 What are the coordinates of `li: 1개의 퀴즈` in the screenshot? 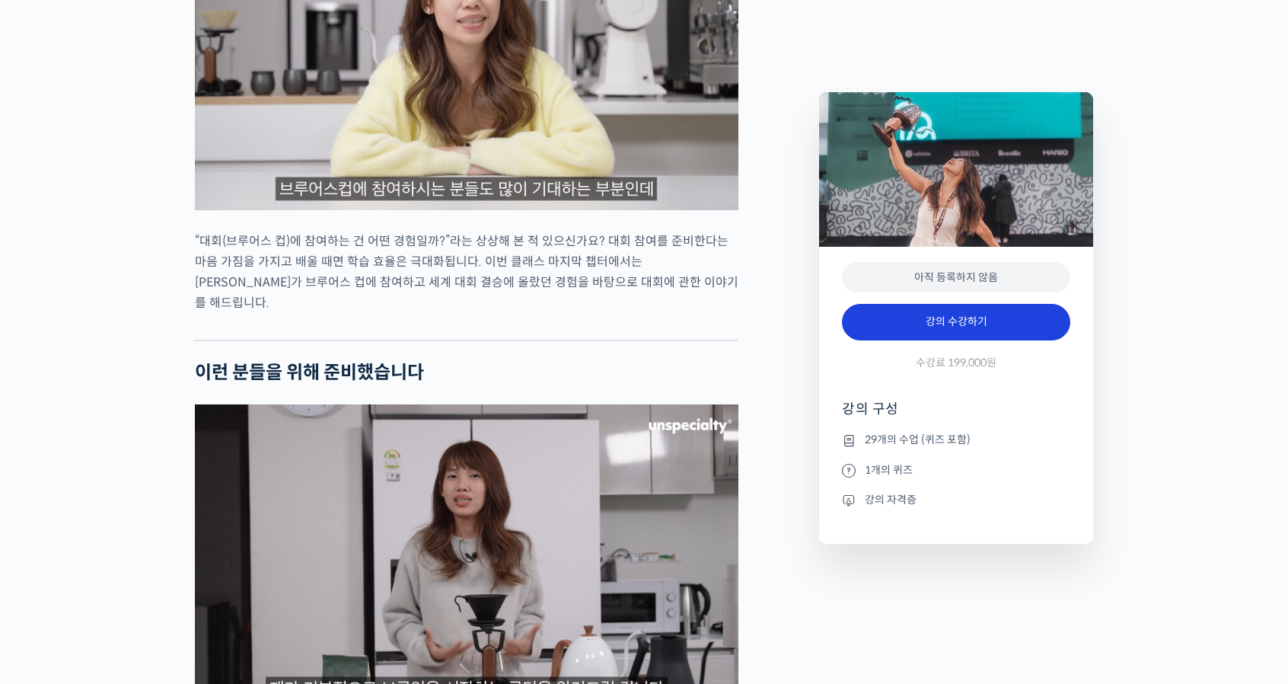 It's located at (956, 470).